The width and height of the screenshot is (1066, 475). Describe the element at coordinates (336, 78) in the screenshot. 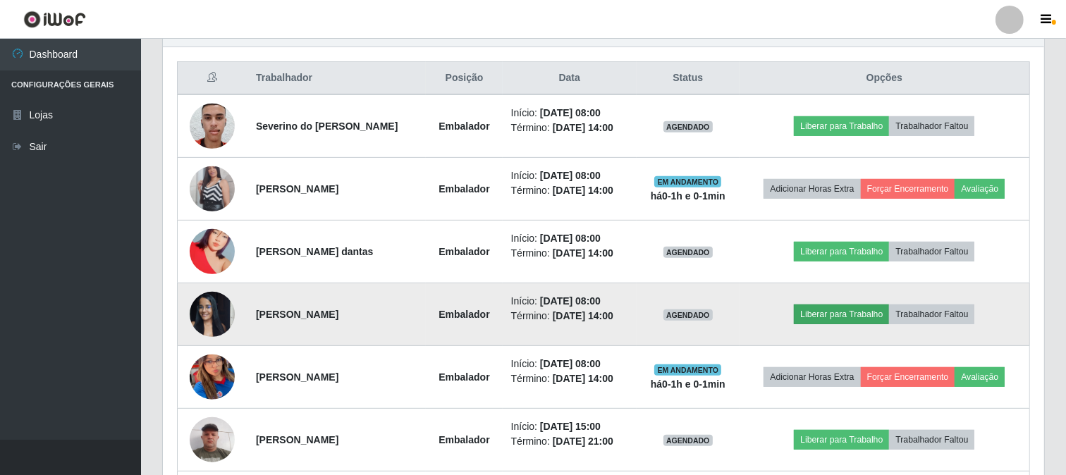

I see `th: Trabalhador` at that location.